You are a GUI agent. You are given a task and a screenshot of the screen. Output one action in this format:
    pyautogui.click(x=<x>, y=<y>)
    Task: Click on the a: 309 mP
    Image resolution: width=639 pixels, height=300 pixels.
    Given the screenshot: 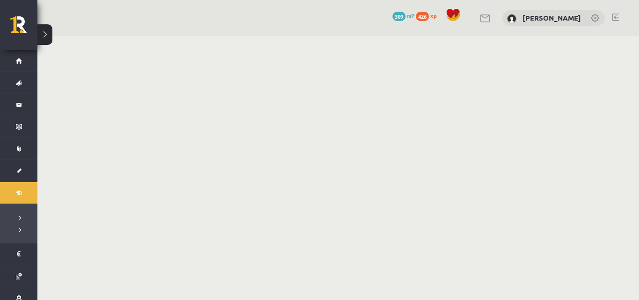 What is the action you would take?
    pyautogui.click(x=403, y=15)
    